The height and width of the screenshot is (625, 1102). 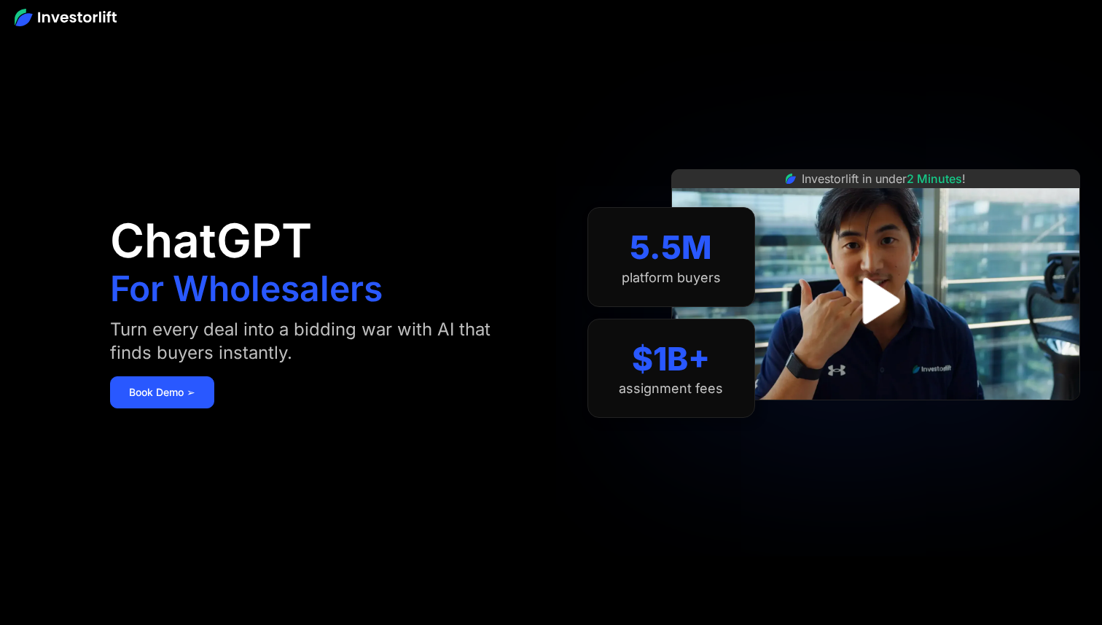 What do you see at coordinates (875, 300) in the screenshot?
I see `a: open lightbox` at bounding box center [875, 300].